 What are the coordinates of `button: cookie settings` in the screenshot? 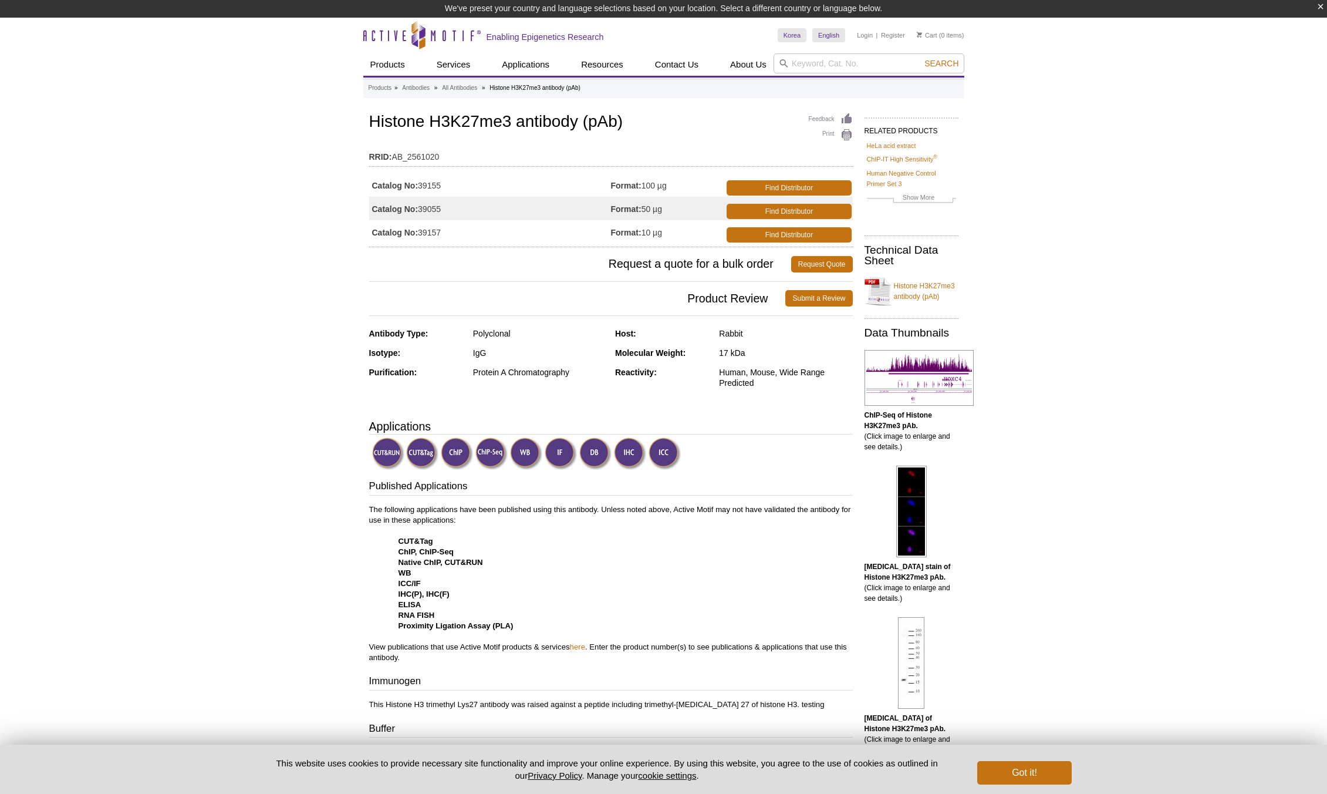 It's located at (667, 775).